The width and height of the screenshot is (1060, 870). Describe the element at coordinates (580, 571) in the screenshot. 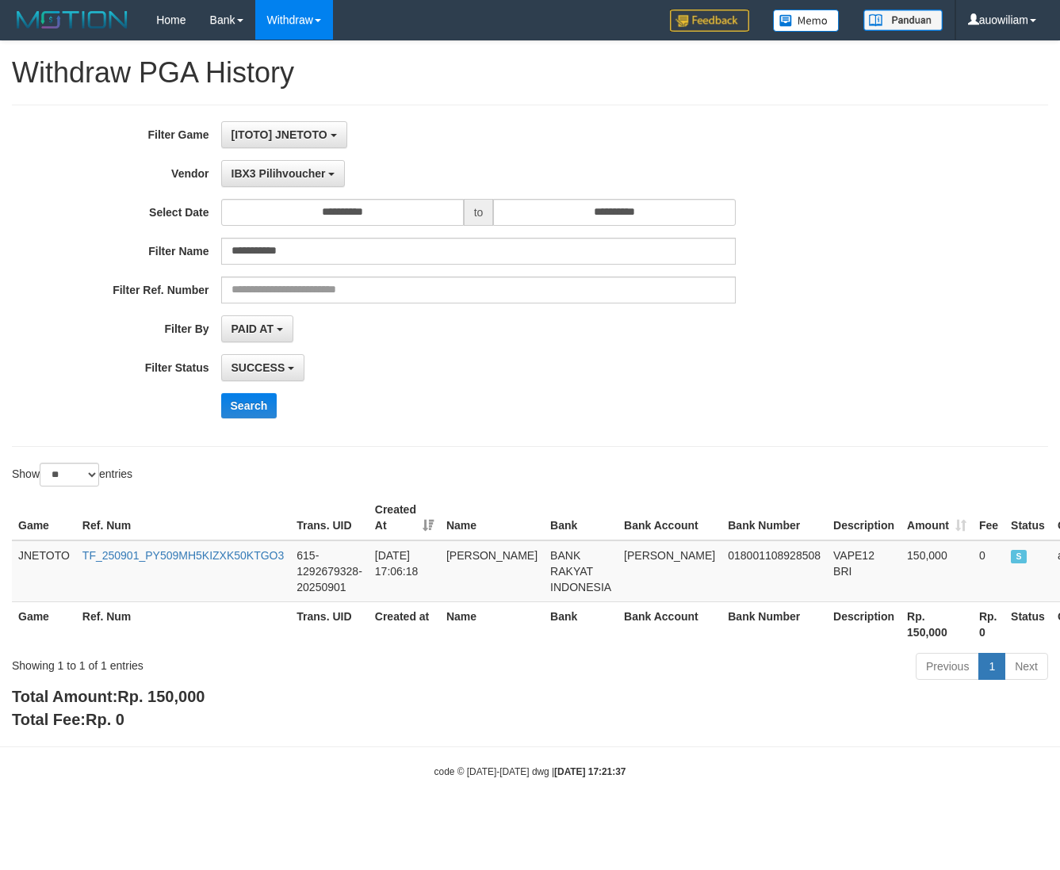

I see `td: BANK RAKYAT INDONESIA` at that location.